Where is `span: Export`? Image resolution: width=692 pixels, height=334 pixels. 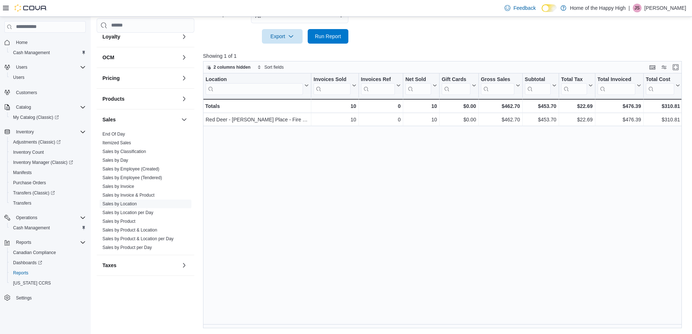
span: Export is located at coordinates (282, 36).